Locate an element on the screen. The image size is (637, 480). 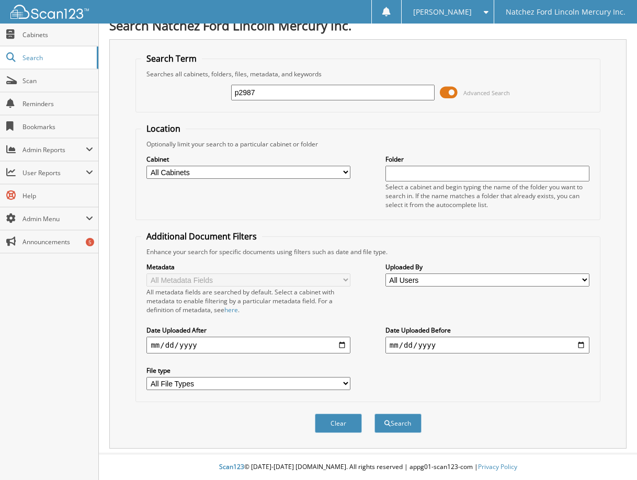
span: Natchez Ford Lincoln Mercury Inc. is located at coordinates (565, 12).